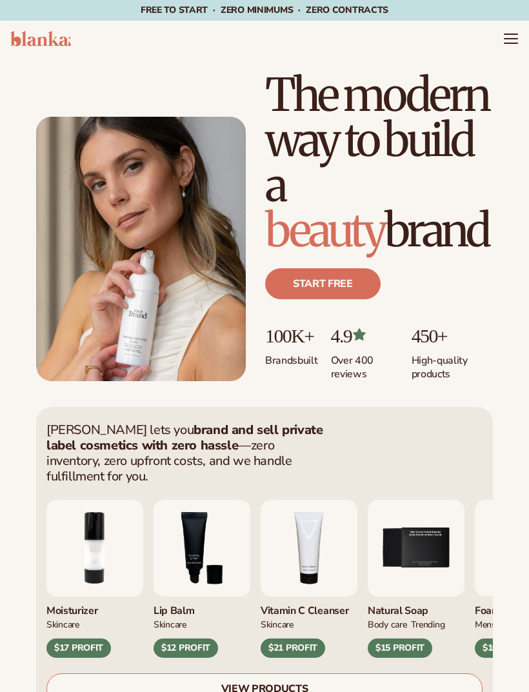  What do you see at coordinates (416, 607) in the screenshot?
I see `div: Natural Soap` at bounding box center [416, 607].